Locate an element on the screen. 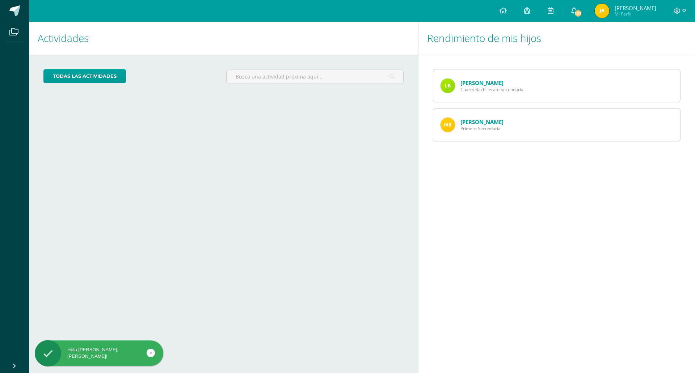 The width and height of the screenshot is (695, 373). span: Mi Perfil is located at coordinates (635, 14).